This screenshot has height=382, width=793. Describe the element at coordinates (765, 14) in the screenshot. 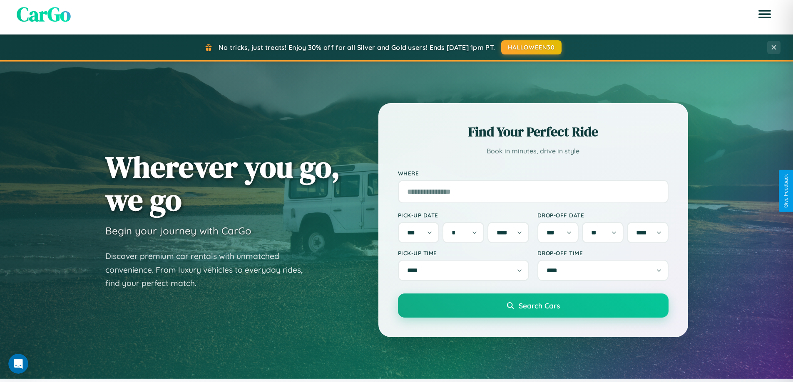

I see `button: Open menu` at that location.